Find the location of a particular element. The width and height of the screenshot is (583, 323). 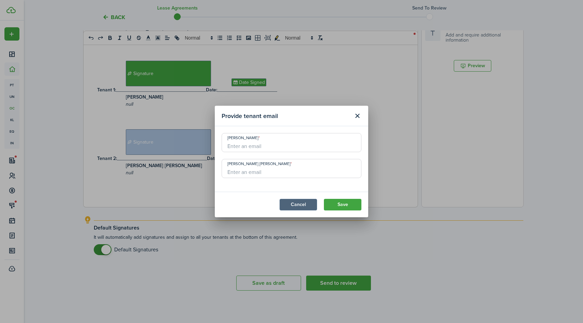

button: Save is located at coordinates (342, 204).